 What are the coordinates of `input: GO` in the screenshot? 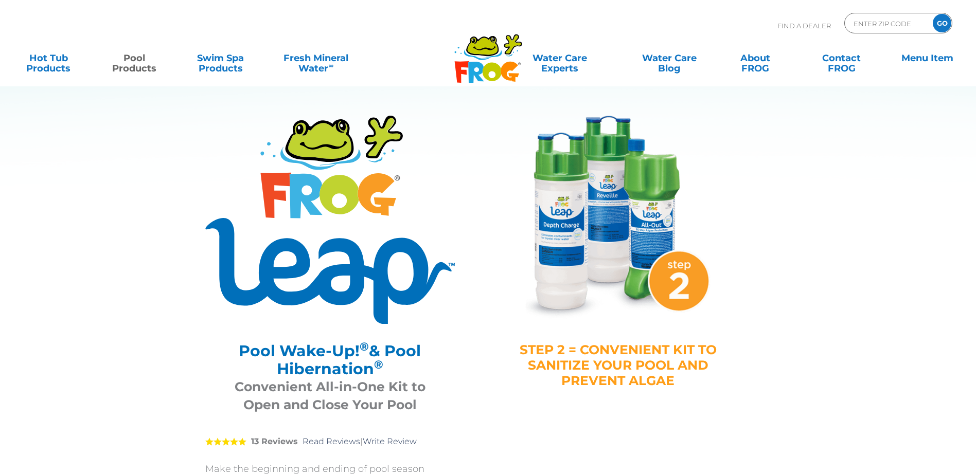 It's located at (942, 23).